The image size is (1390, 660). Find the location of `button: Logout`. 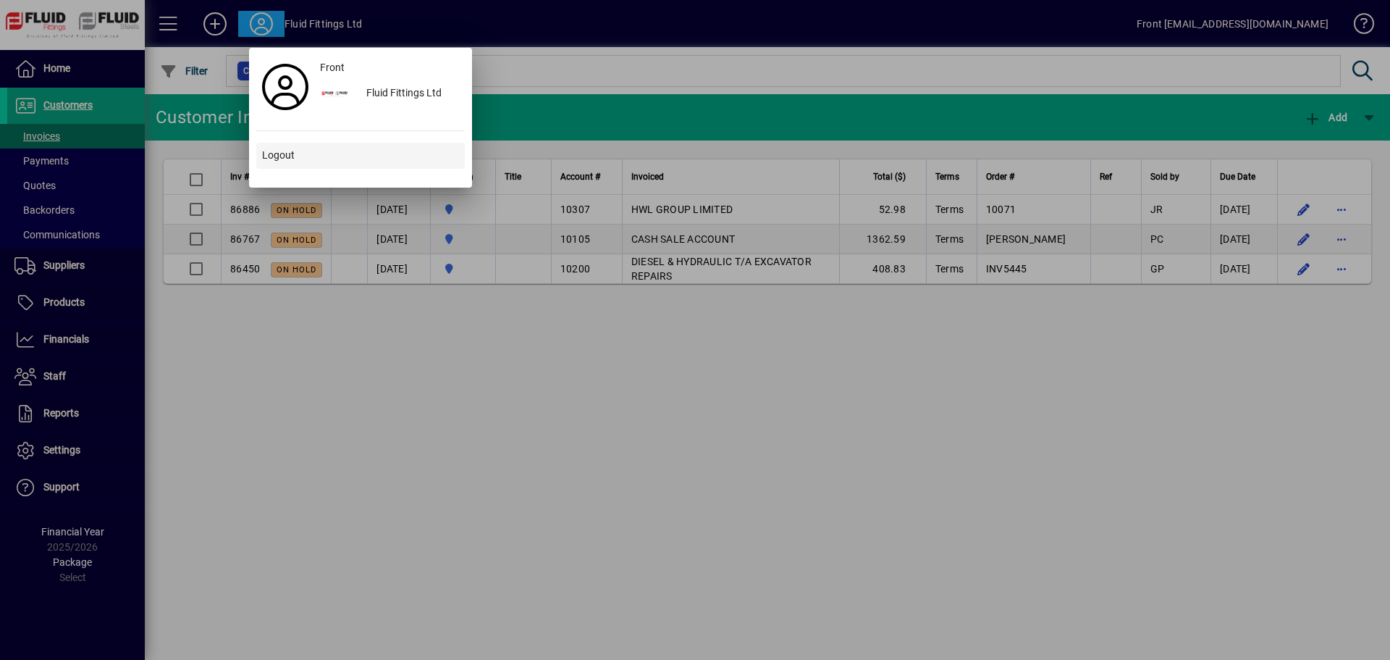

button: Logout is located at coordinates (361, 156).